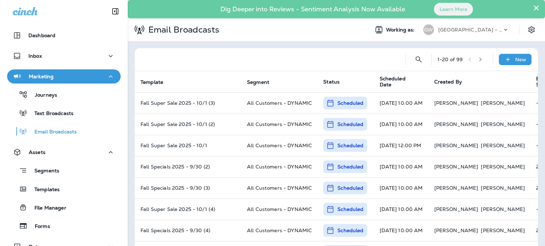  I want to click on button: Marketing, so click(64, 77).